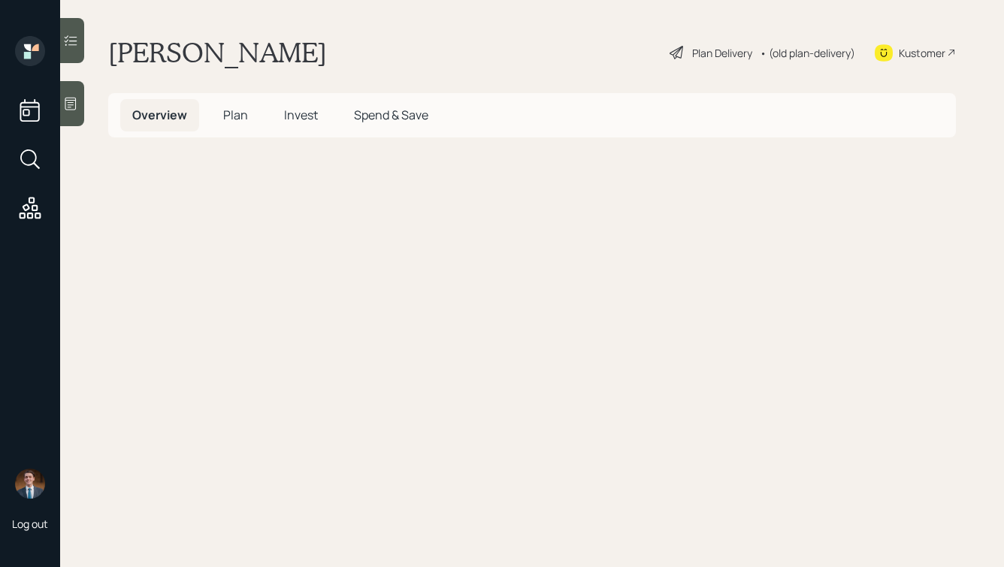 The image size is (1004, 567). What do you see at coordinates (301, 115) in the screenshot?
I see `span: Invest` at bounding box center [301, 115].